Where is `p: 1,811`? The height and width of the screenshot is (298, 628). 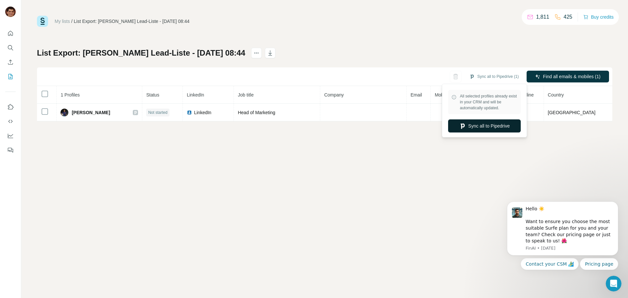 p: 1,811 is located at coordinates (542, 17).